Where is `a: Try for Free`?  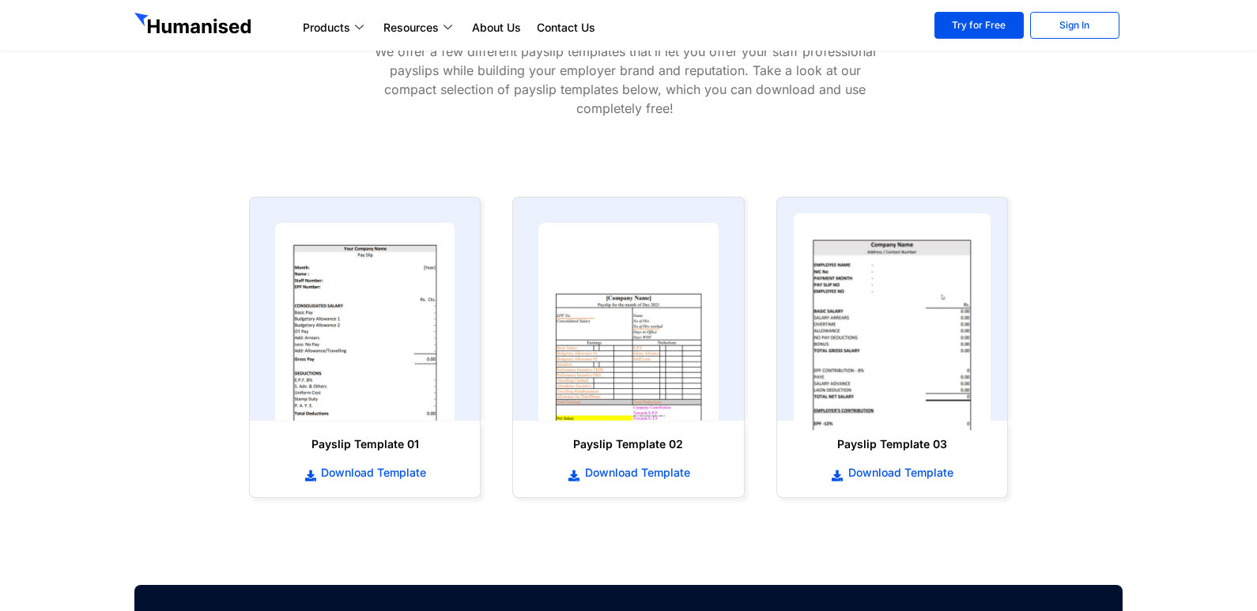 a: Try for Free is located at coordinates (979, 25).